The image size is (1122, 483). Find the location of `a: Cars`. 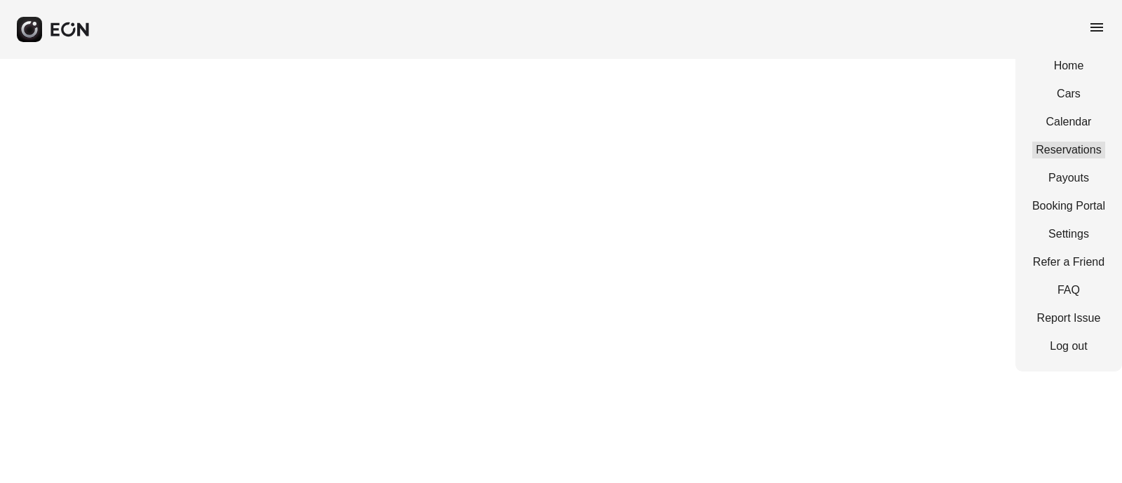

a: Cars is located at coordinates (1069, 94).